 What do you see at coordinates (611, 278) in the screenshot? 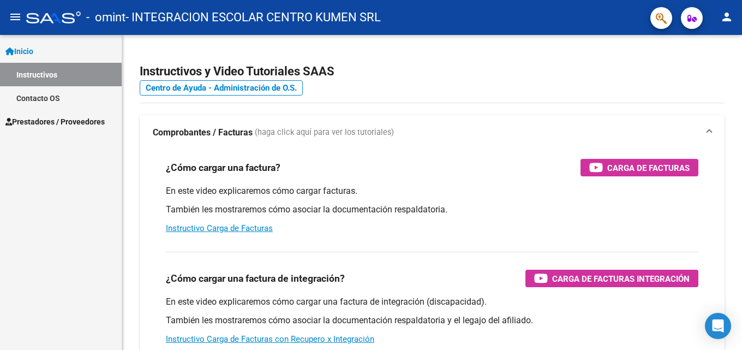
I see `button: Carga de Facturas Integración` at bounding box center [611, 278].